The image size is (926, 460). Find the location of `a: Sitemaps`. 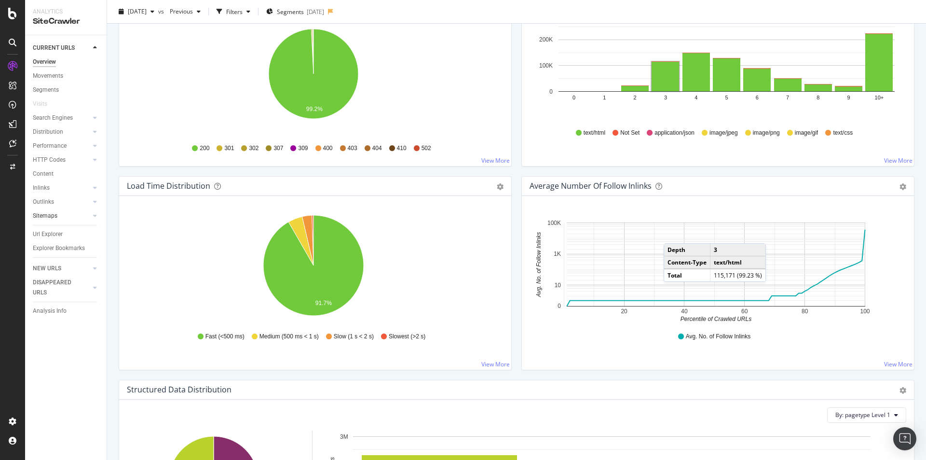

a: Sitemaps is located at coordinates (61, 216).